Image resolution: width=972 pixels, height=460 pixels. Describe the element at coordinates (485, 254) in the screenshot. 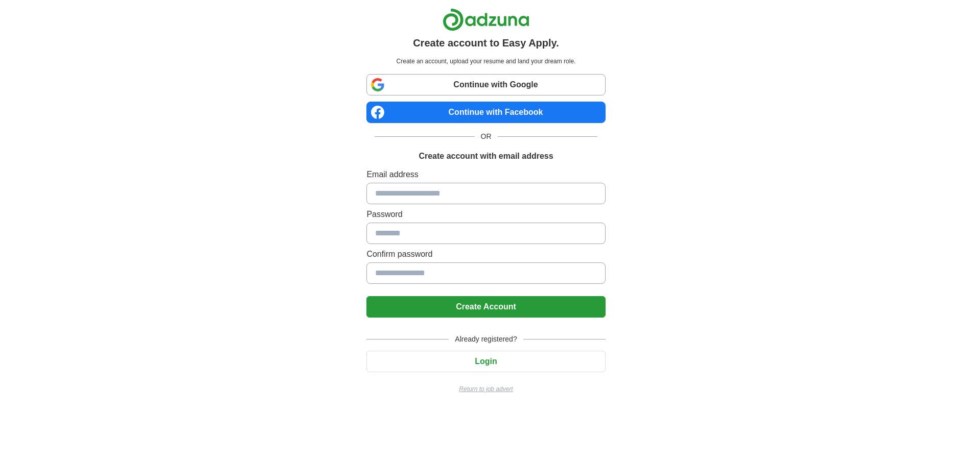

I see `label: Confirm password` at that location.